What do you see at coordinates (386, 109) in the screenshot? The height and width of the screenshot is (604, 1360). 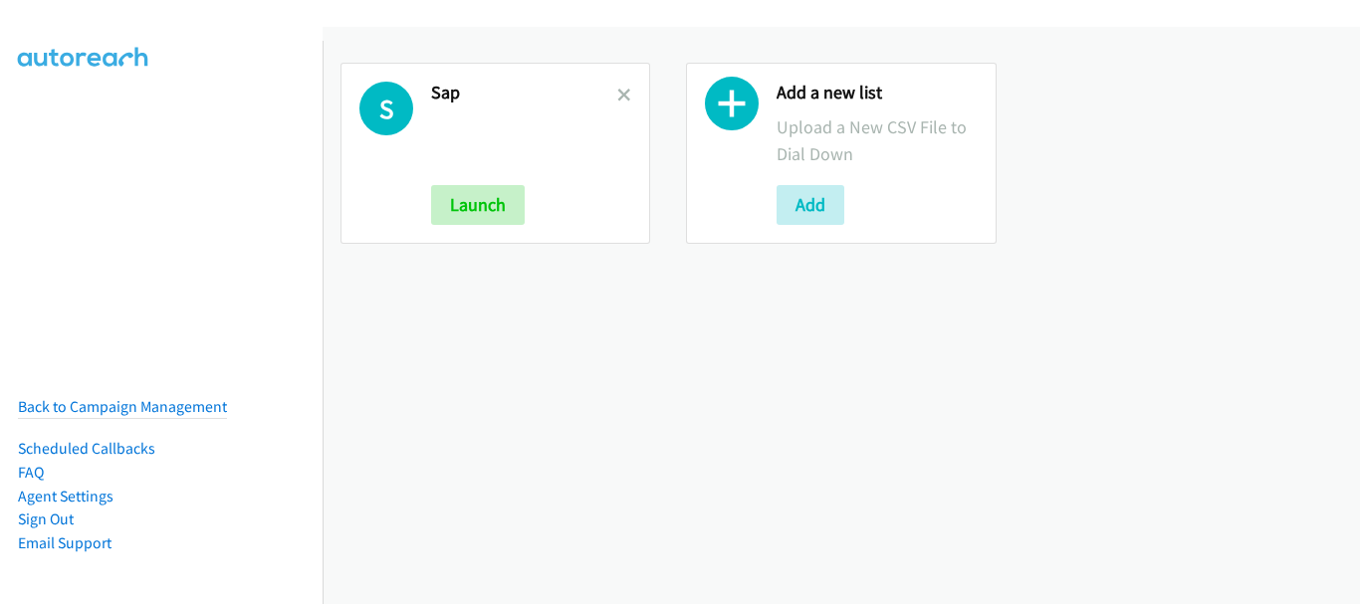 I see `h1: S` at bounding box center [386, 109].